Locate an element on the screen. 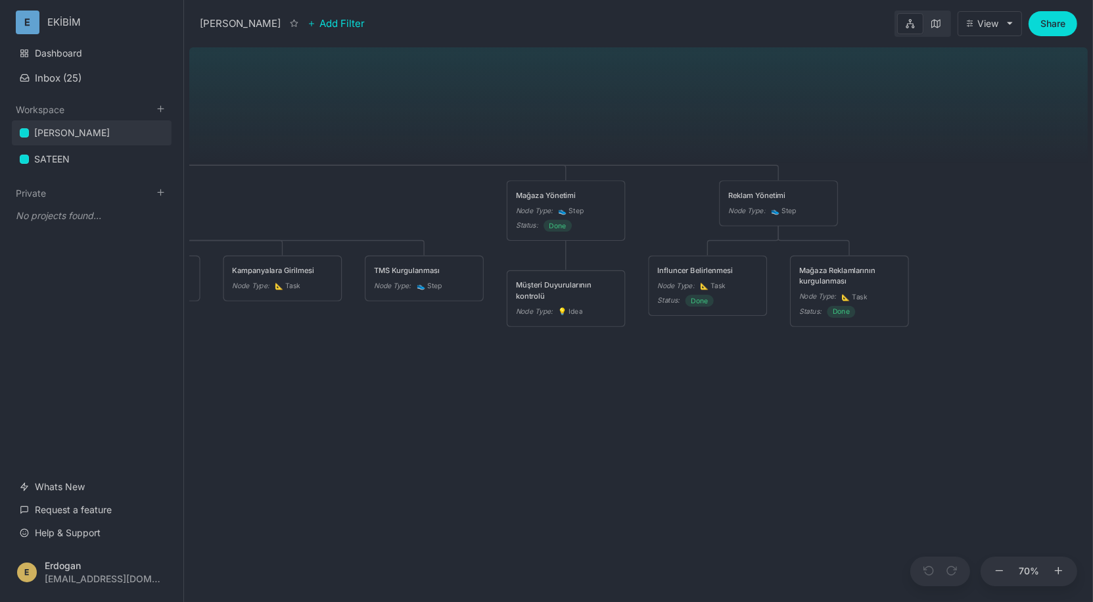  div: Mağaza YönetimiNode Type:👟StepStatus:Done is located at coordinates (566, 210).